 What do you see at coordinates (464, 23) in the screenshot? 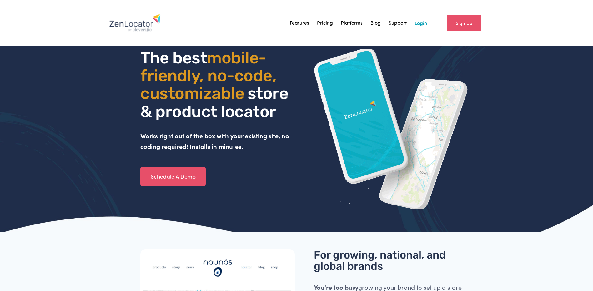
I see `a: Sign Up` at bounding box center [464, 23].